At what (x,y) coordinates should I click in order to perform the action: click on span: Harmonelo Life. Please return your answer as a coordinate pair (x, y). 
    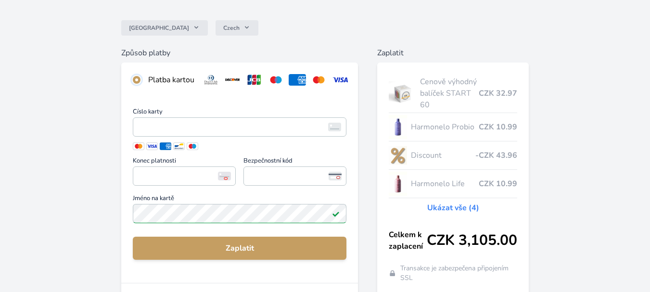
    Looking at the image, I should click on (445, 184).